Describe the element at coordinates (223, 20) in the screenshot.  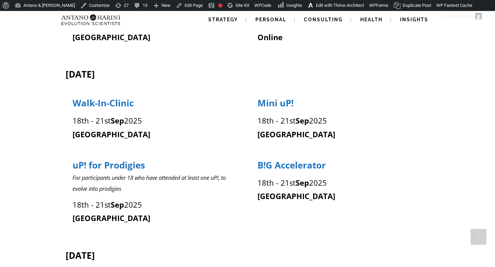
I see `a: Strategy` at that location.